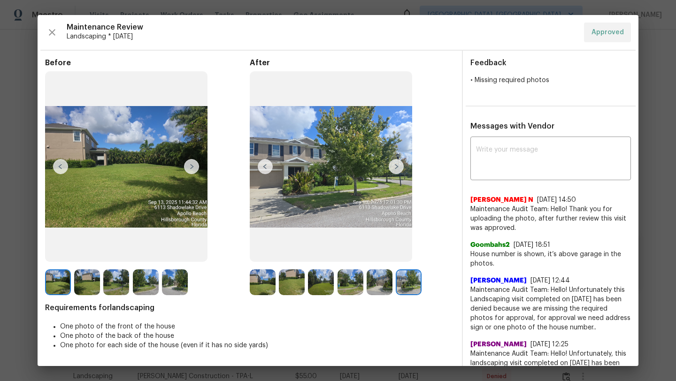 This screenshot has width=676, height=381. I want to click on span: Requirements for landscaping, so click(250, 308).